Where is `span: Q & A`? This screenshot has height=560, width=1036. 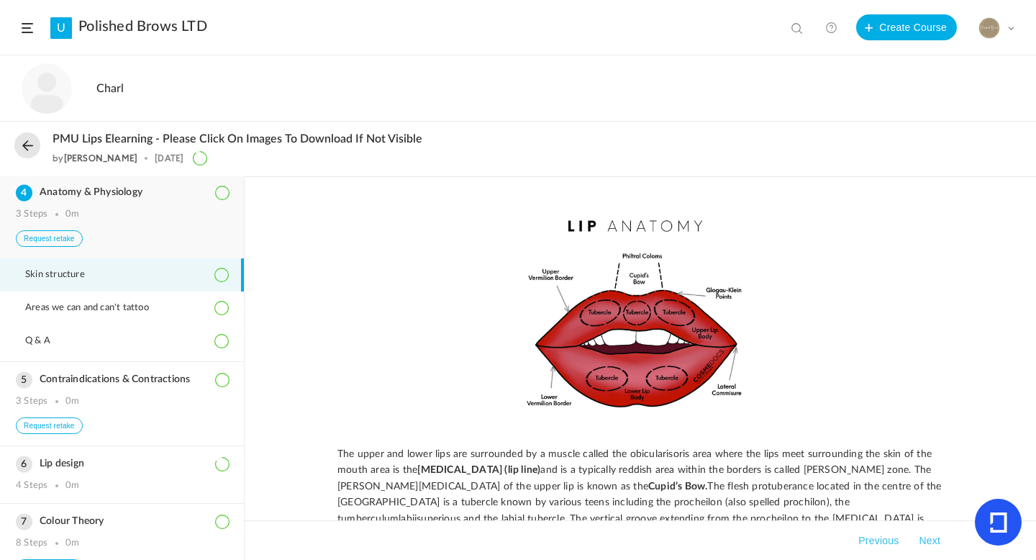
span: Q & A is located at coordinates (47, 341).